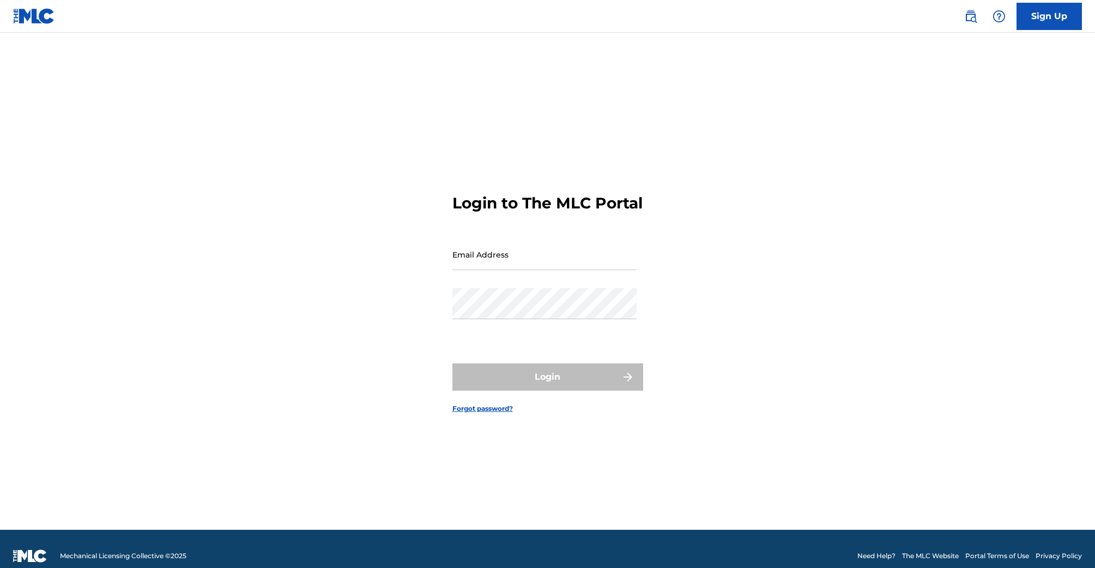 The image size is (1095, 568). Describe the element at coordinates (123, 556) in the screenshot. I see `span: Mechanical Licensing Collective © 2025` at that location.